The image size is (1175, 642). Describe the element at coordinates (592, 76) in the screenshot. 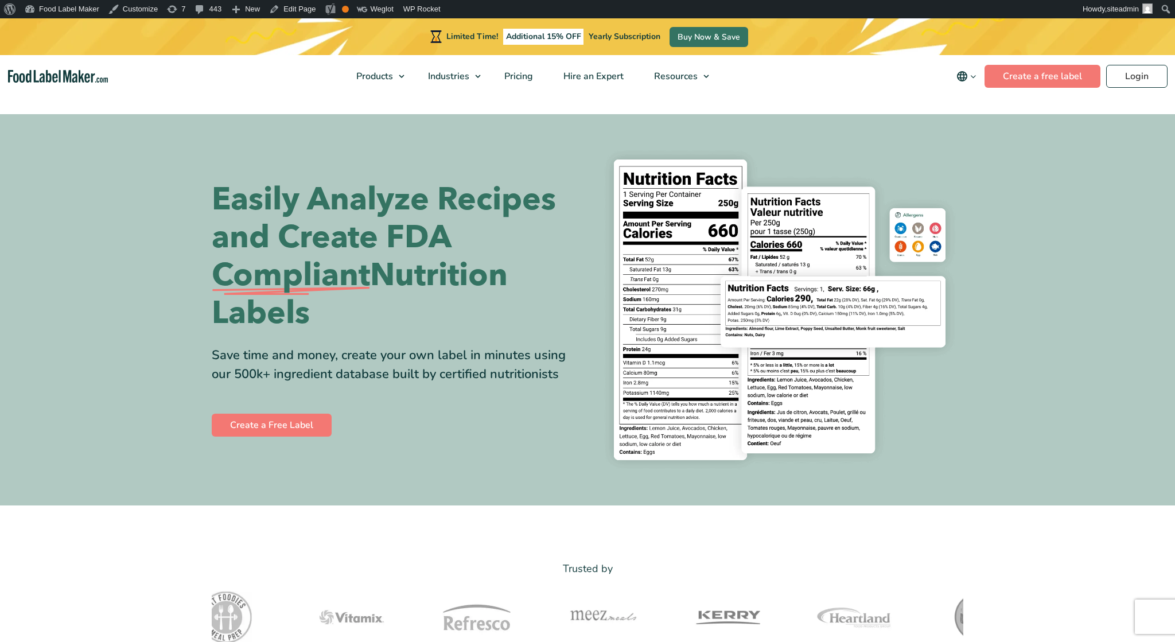

I see `a: Hire an Expert` at that location.